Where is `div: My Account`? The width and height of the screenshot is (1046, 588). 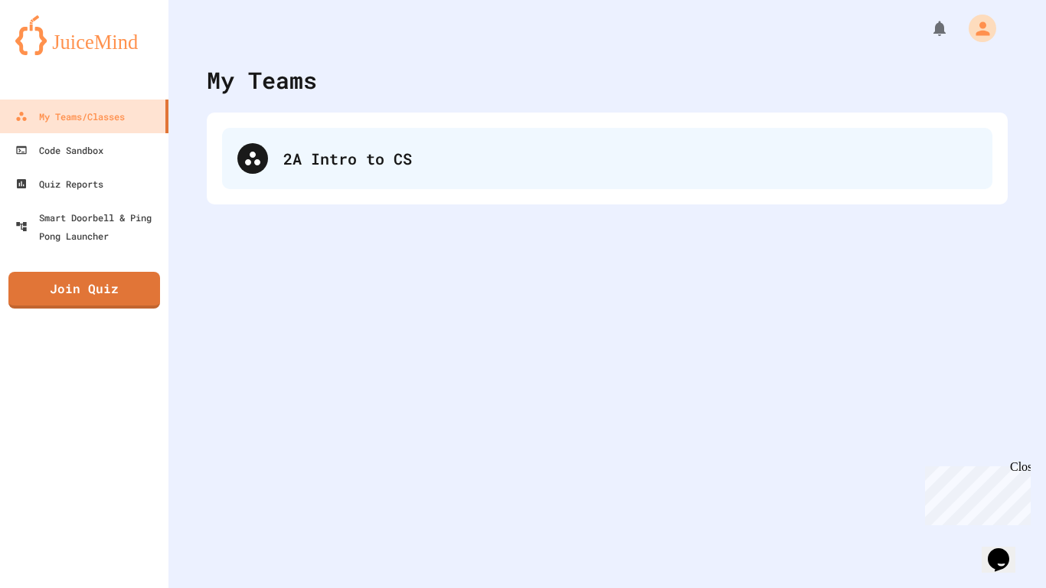 div: My Account is located at coordinates (976, 28).